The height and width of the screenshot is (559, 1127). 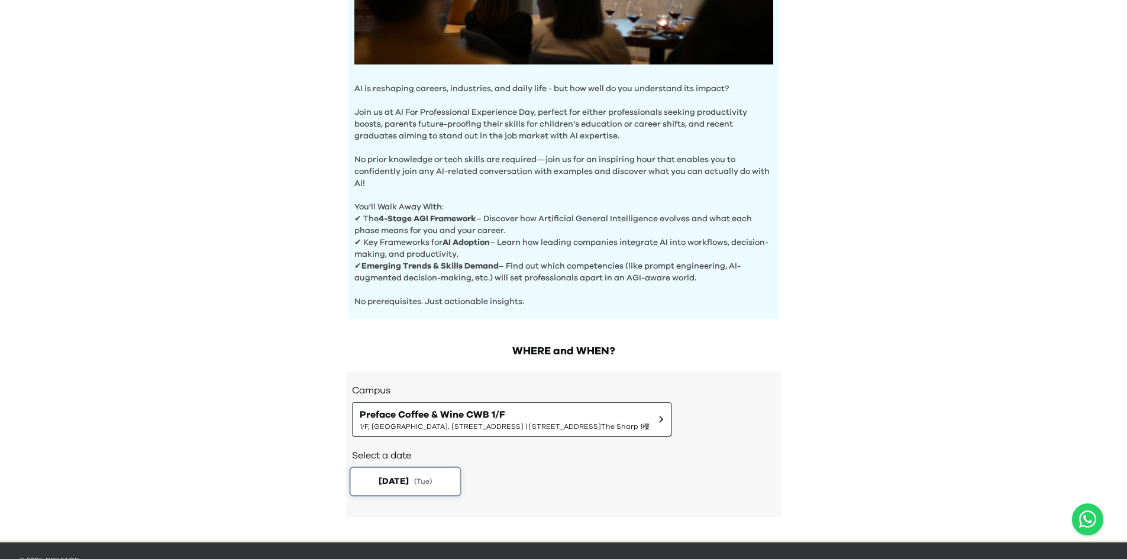 What do you see at coordinates (1087, 519) in the screenshot?
I see `a: Chat with us on WhatsApp` at bounding box center [1087, 519].